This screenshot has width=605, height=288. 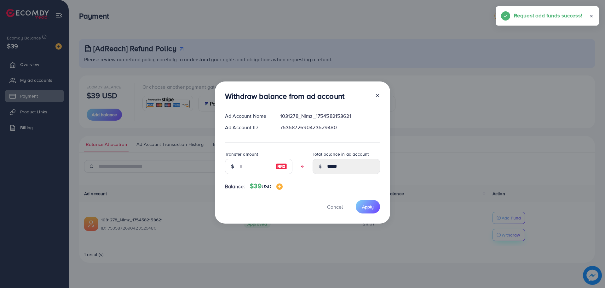 I want to click on label: Total balance in ad account, so click(x=341, y=154).